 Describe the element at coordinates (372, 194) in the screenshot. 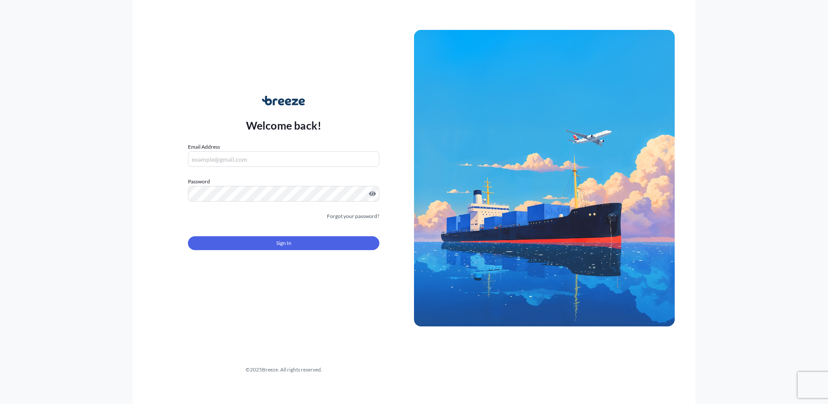

I see `button: Show password` at that location.